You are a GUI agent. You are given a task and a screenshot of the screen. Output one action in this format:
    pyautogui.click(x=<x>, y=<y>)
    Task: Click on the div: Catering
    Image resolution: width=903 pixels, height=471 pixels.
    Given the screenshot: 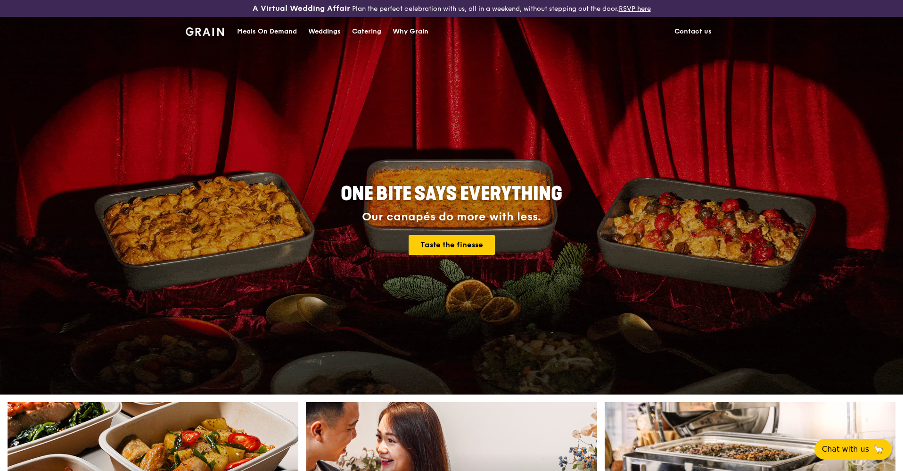 What is the action you would take?
    pyautogui.click(x=367, y=32)
    